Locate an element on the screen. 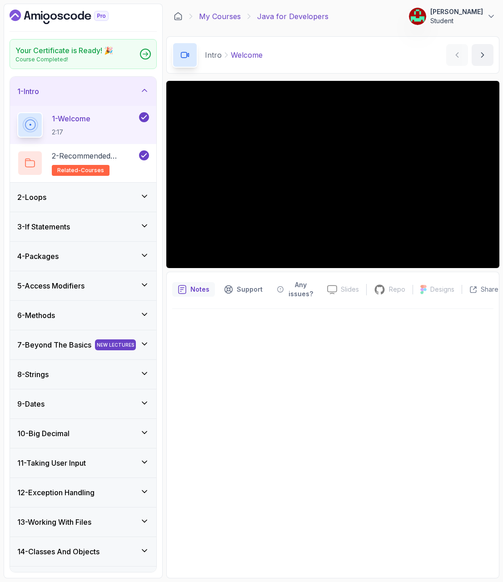  button: next content is located at coordinates (482, 55).